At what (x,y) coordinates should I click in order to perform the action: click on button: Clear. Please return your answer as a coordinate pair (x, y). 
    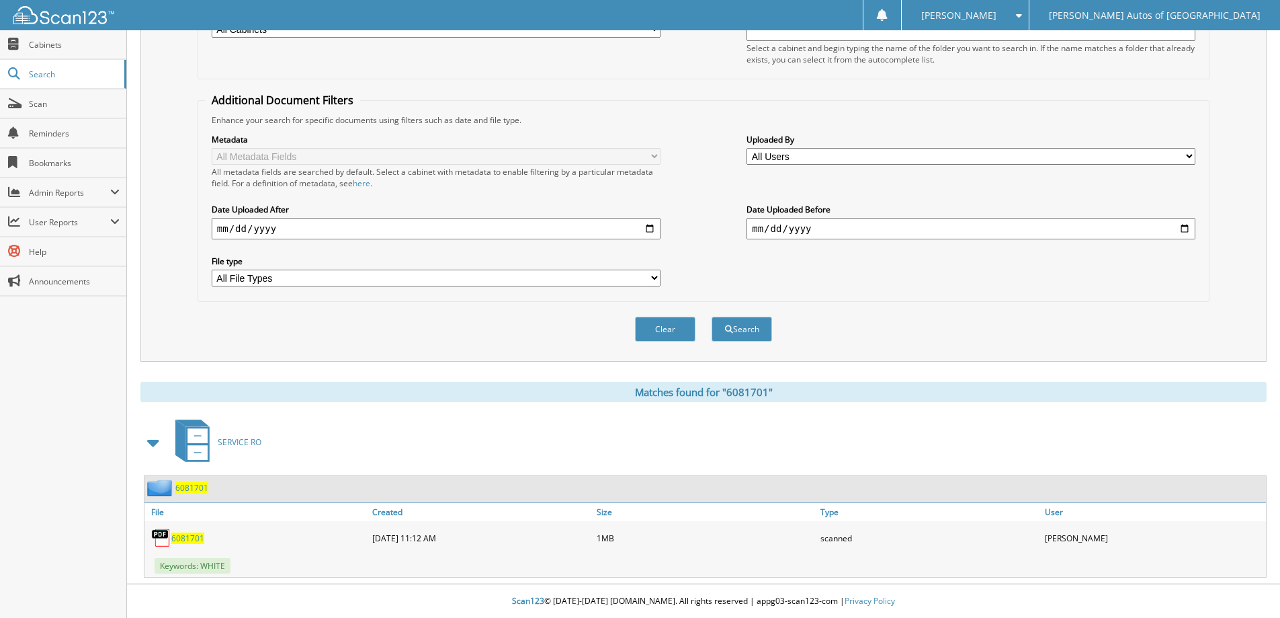
    Looking at the image, I should click on (665, 329).